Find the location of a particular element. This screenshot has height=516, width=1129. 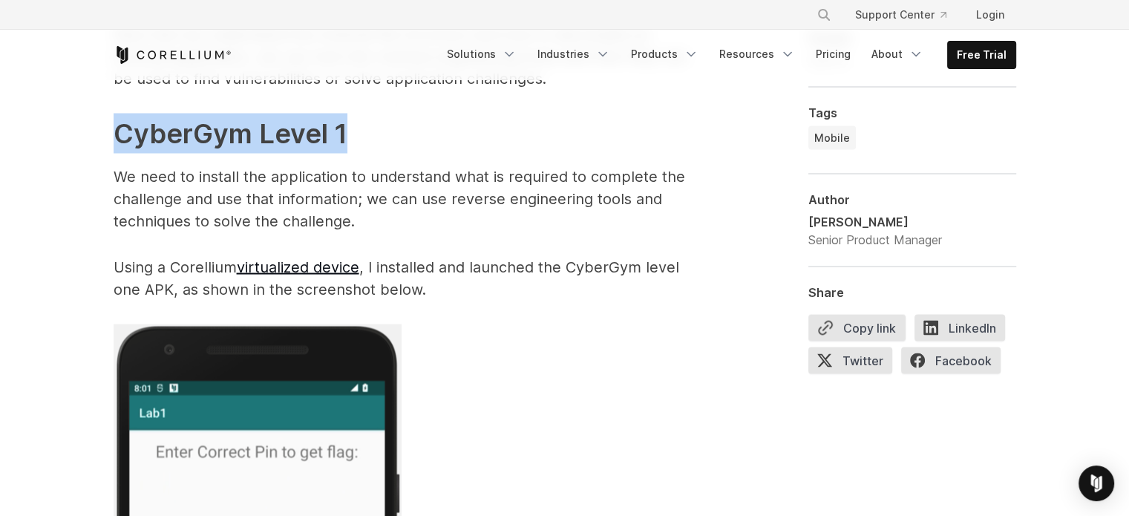

a: Solutions is located at coordinates (482, 54).